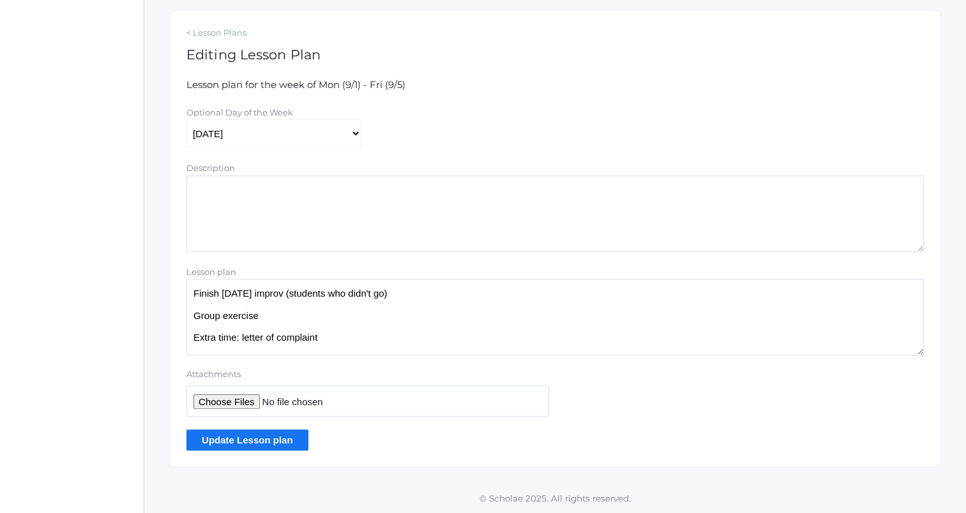  What do you see at coordinates (239, 112) in the screenshot?
I see `label: Optional Day of the Week` at bounding box center [239, 112].